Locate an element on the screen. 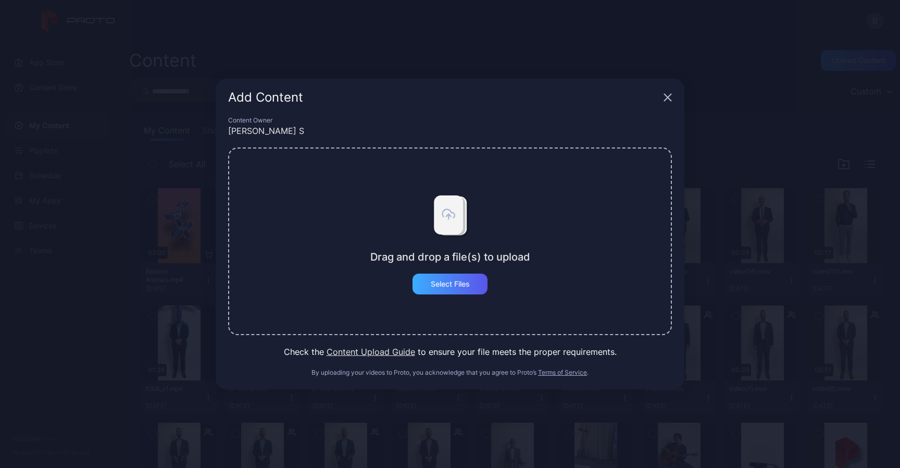 The image size is (900, 468). button: Content Upload Guide is located at coordinates (371, 352).